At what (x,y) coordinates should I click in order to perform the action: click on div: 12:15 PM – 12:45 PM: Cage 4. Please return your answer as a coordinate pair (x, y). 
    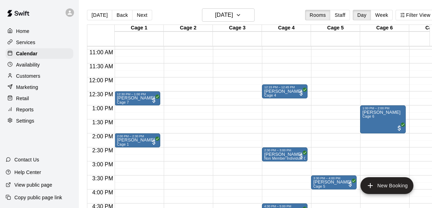
    Looking at the image, I should click on (285, 91).